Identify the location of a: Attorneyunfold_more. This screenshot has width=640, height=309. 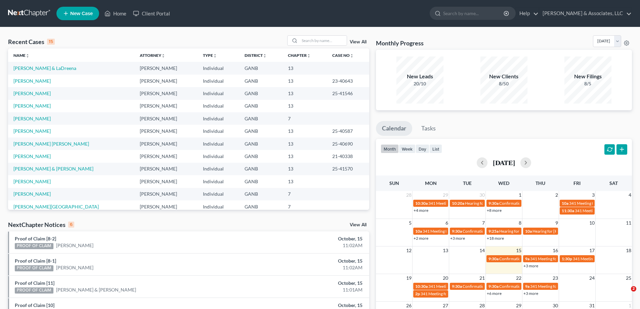
(152, 55).